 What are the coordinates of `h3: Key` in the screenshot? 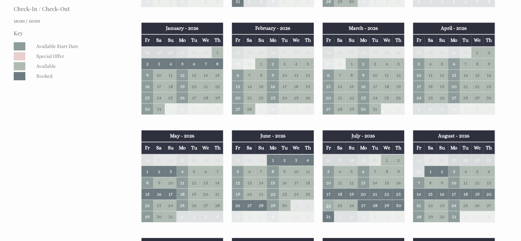 It's located at (71, 33).